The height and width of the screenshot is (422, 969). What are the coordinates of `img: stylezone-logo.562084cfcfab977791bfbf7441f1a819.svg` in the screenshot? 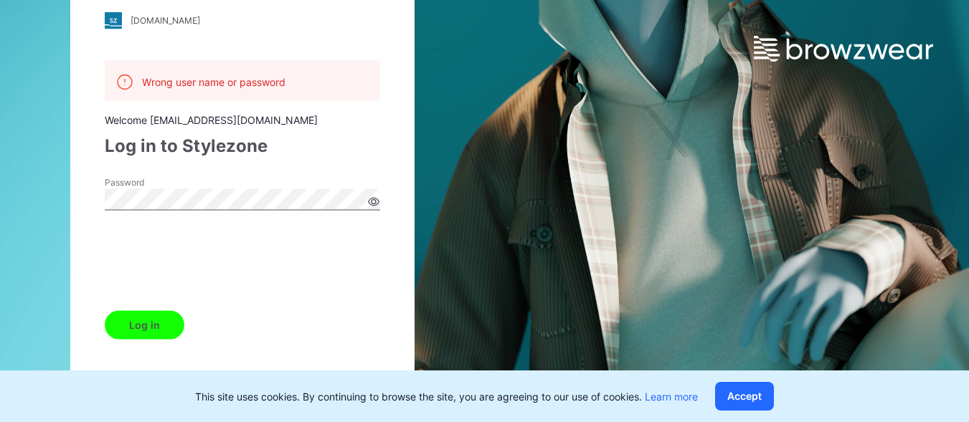 It's located at (113, 20).